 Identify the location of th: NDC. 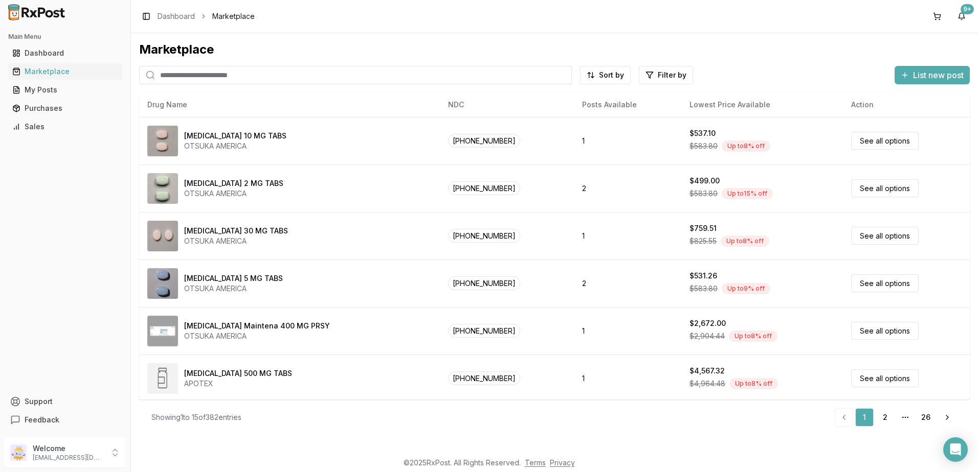
(507, 105).